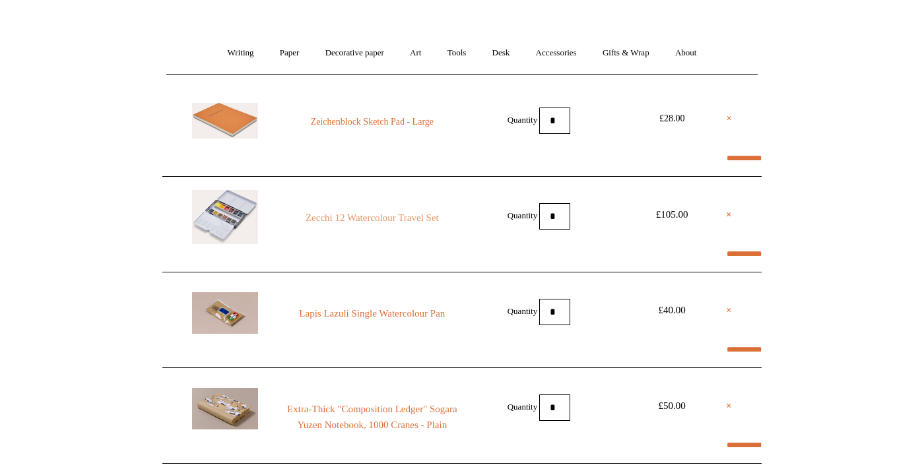 The width and height of the screenshot is (924, 467). What do you see at coordinates (672, 406) in the screenshot?
I see `div: £50.00` at bounding box center [672, 406].